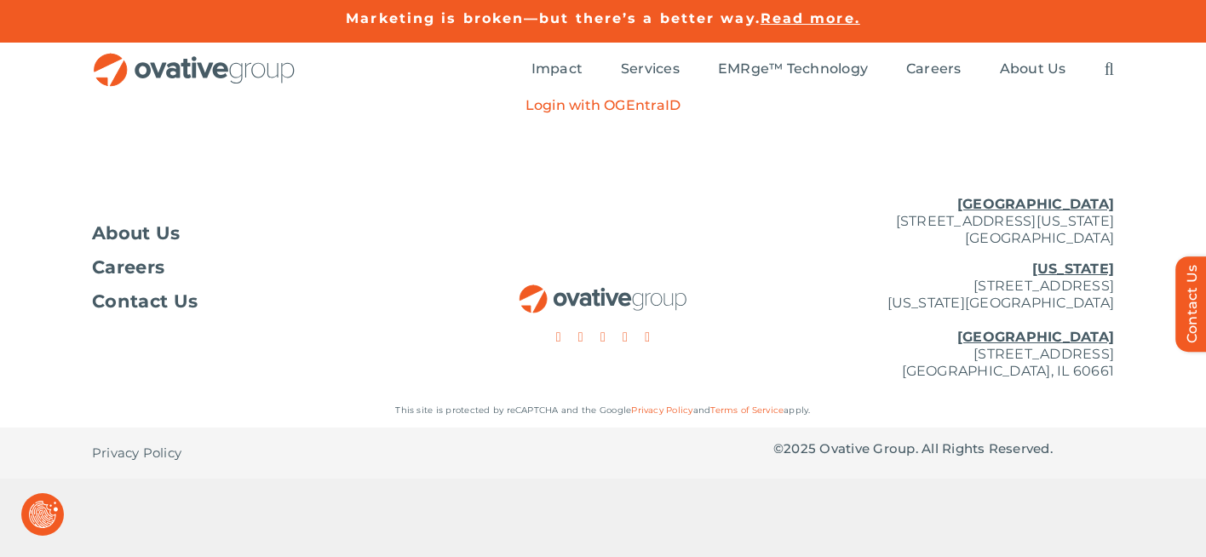 This screenshot has width=1206, height=557. I want to click on a: Impact, so click(557, 70).